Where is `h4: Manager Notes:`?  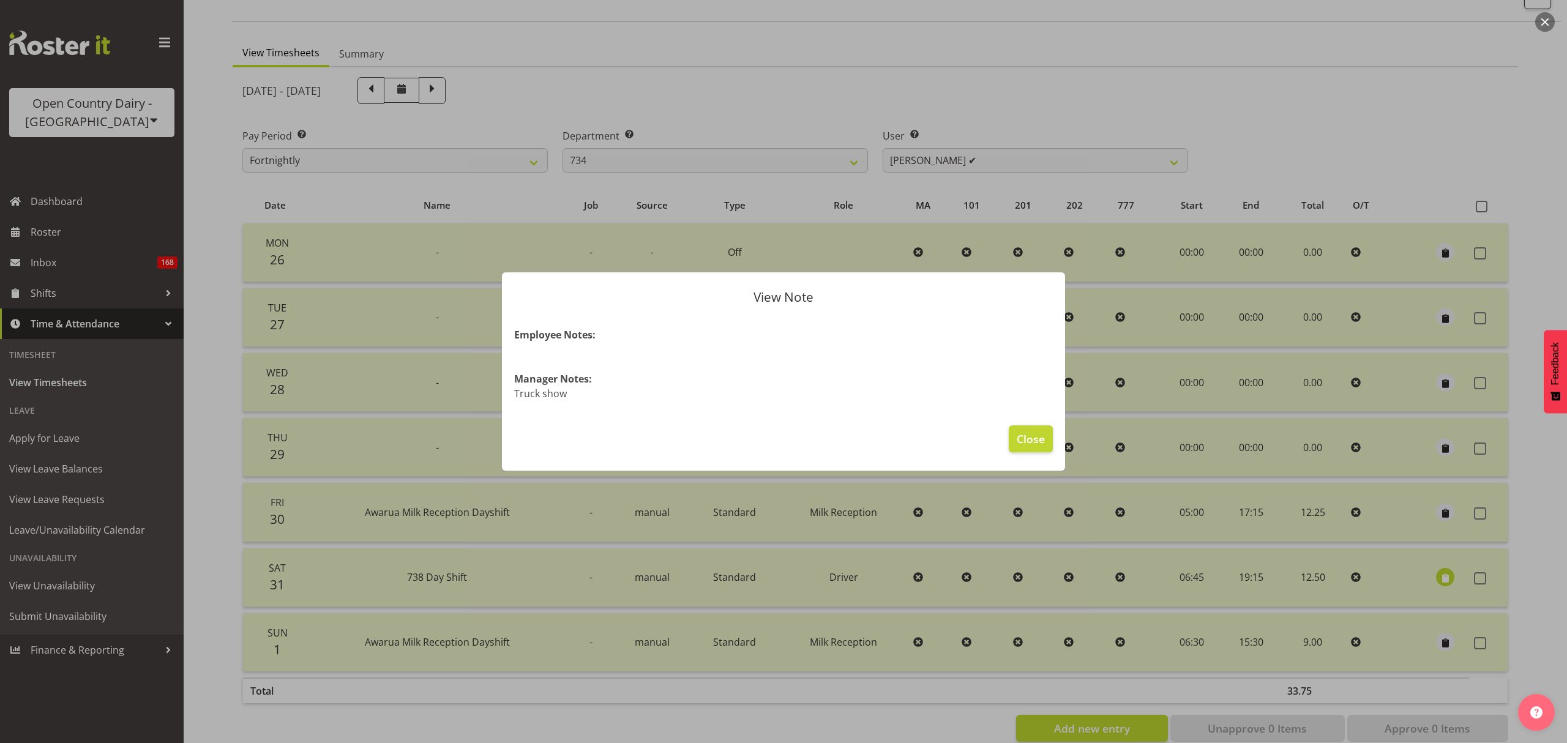 h4: Manager Notes: is located at coordinates (784, 379).